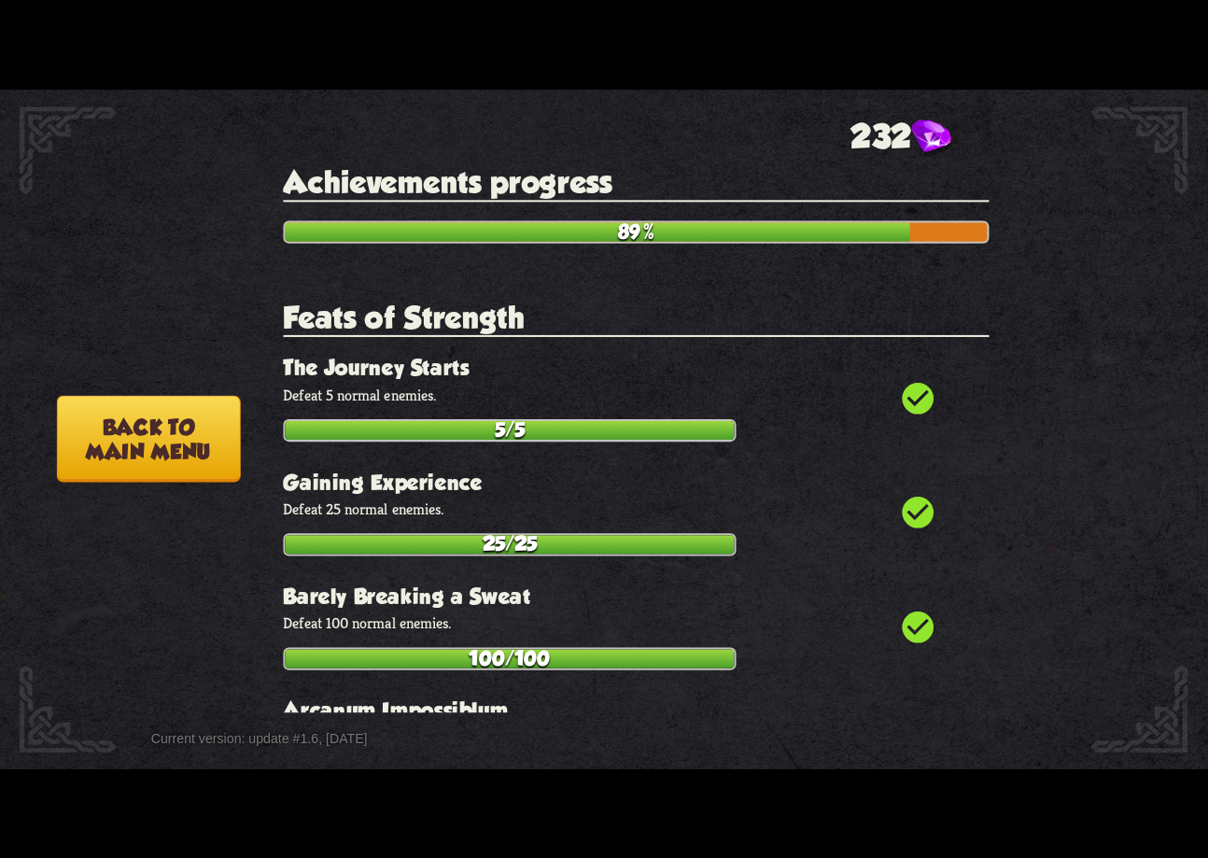  Describe the element at coordinates (635, 182) in the screenshot. I see `h2: Achievements progress` at that location.